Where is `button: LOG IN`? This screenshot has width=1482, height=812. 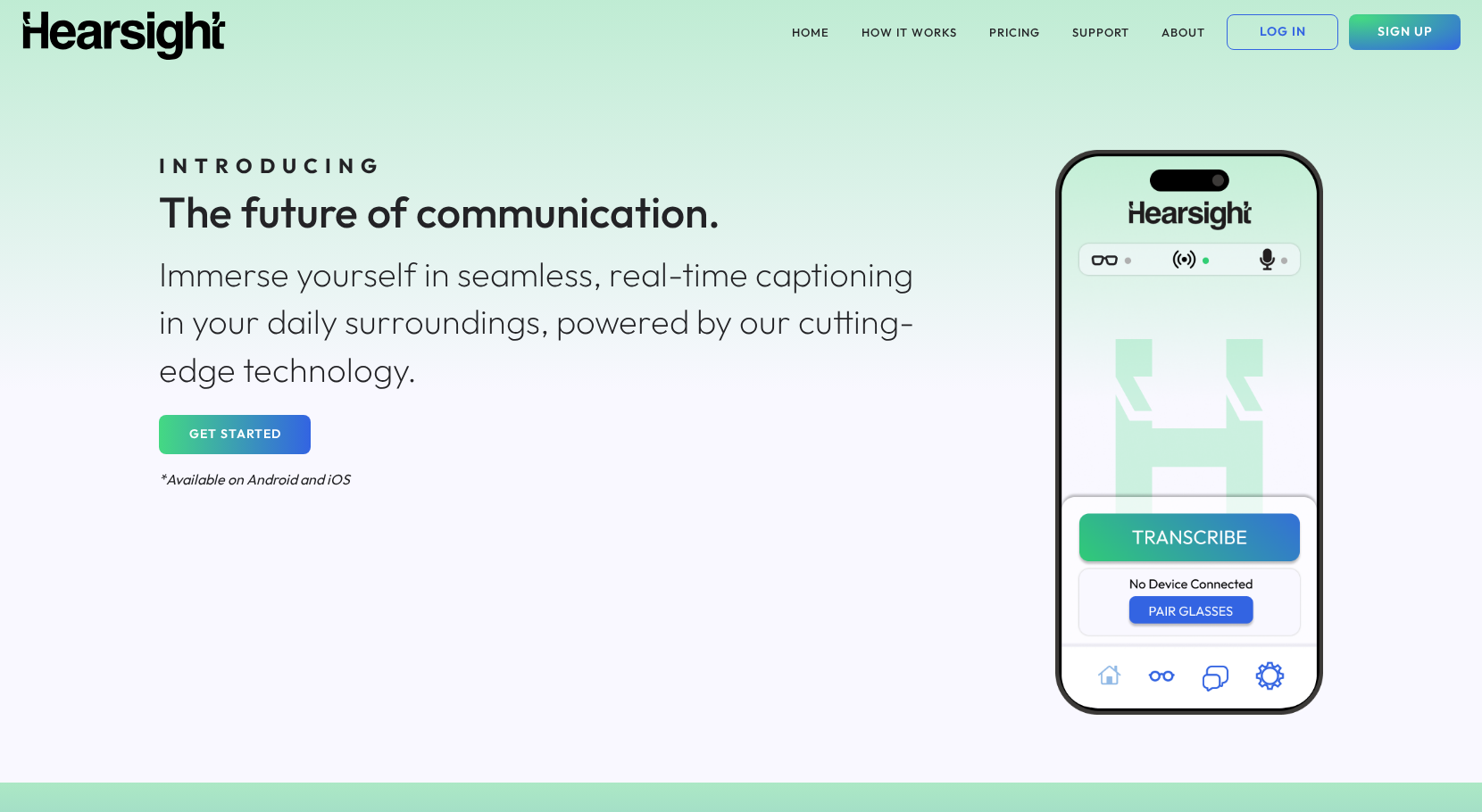
button: LOG IN is located at coordinates (1282, 32).